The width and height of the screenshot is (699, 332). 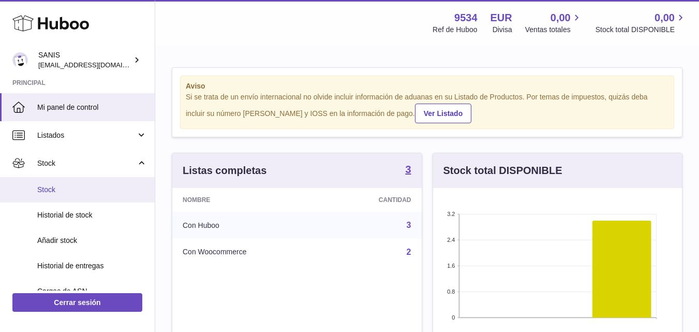 What do you see at coordinates (502, 29) in the screenshot?
I see `div: Divisa` at bounding box center [502, 29].